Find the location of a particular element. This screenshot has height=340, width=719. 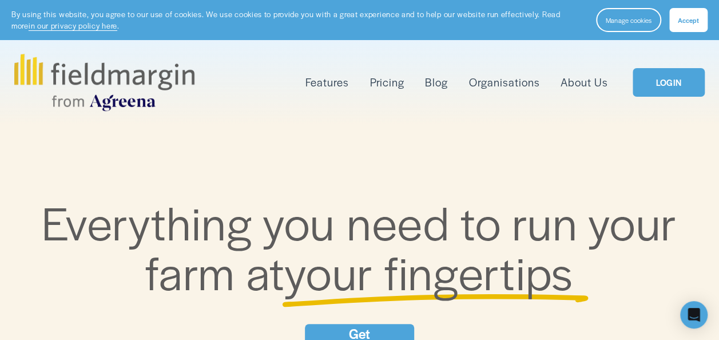

span: Features is located at coordinates (327, 82).